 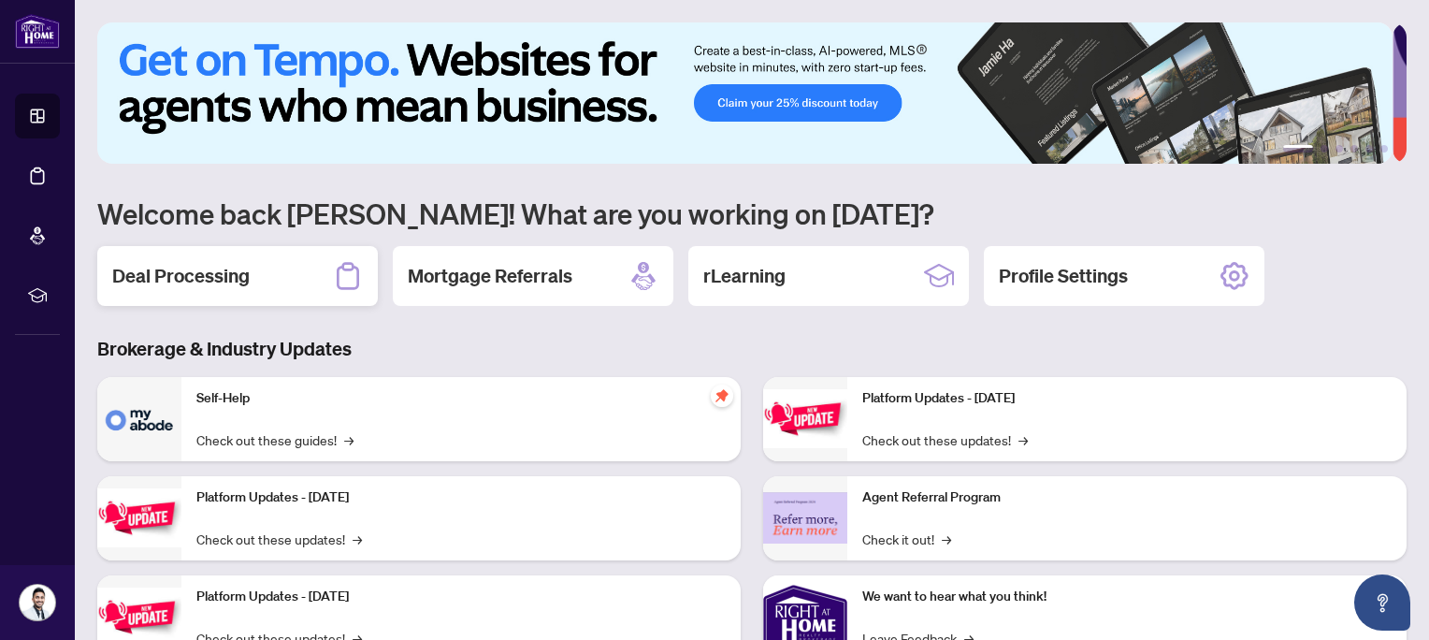 What do you see at coordinates (1298, 149) in the screenshot?
I see `button: 1` at bounding box center [1298, 149].